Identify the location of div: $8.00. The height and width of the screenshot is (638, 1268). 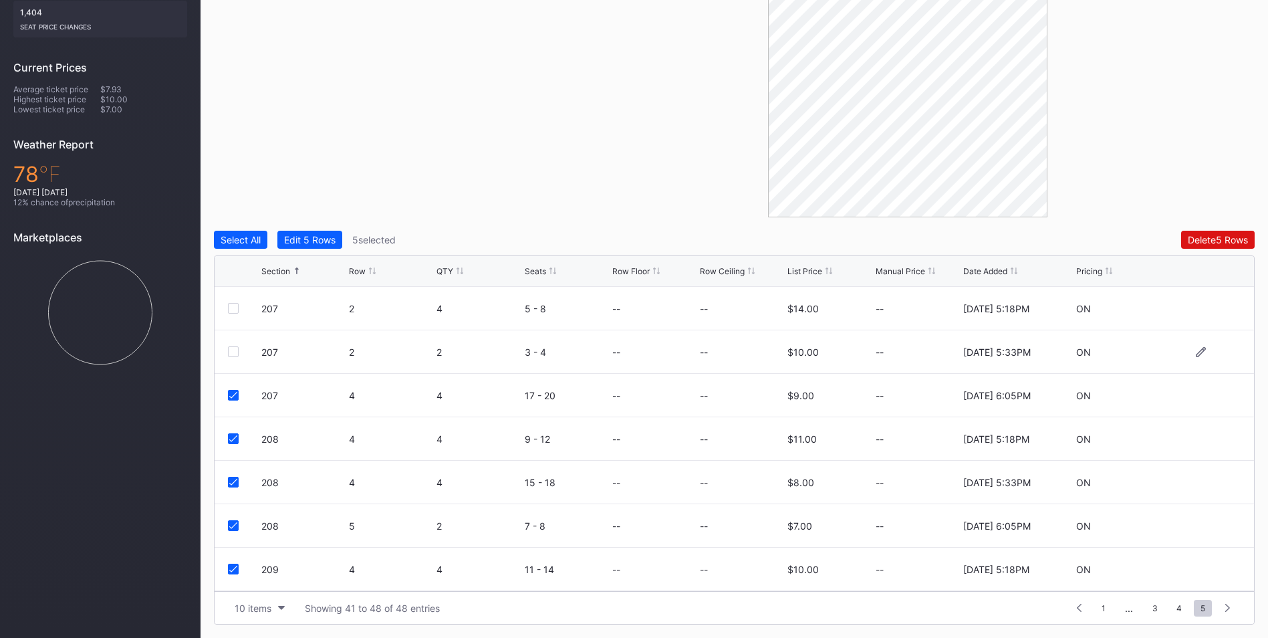
(801, 482).